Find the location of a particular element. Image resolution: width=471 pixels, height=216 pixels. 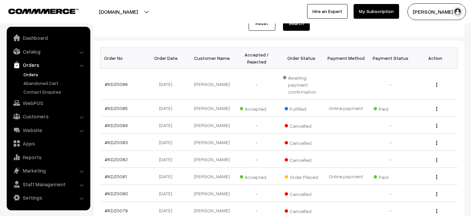

a: Reset is located at coordinates (262, 23).